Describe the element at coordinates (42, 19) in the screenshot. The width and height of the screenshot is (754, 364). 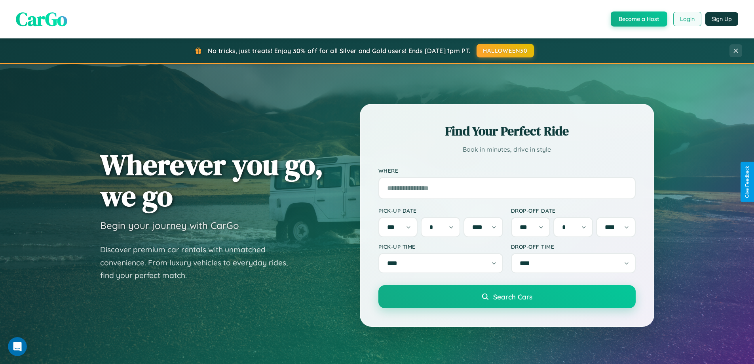
I see `span: CarGo` at that location.